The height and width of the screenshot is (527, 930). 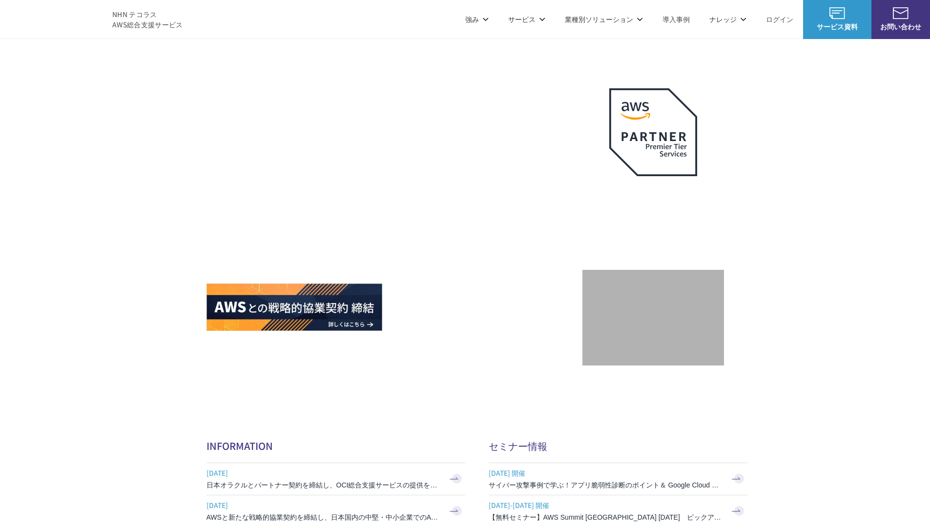 I want to click on p: 最上位プレミアティア サービスパートナー, so click(x=653, y=207).